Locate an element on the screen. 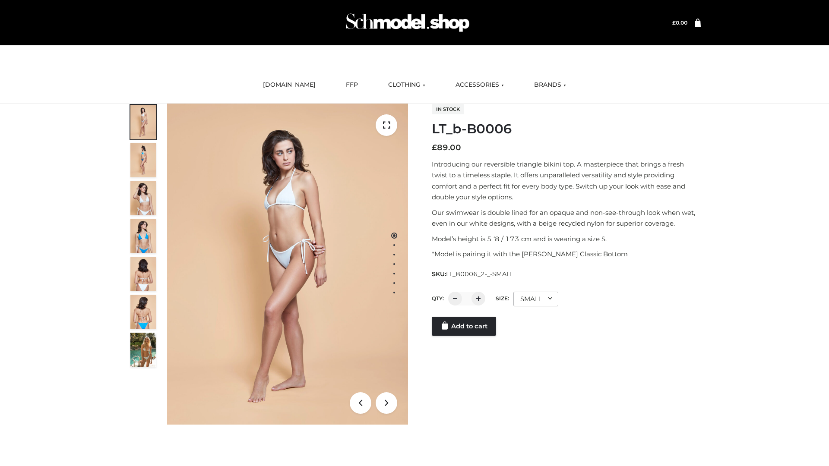 Image resolution: width=829 pixels, height=466 pixels. img: ArielClassicBikiniTop_CloudNine_AzureSky_OW114ECO_4-scaled.jpg is located at coordinates (143, 236).